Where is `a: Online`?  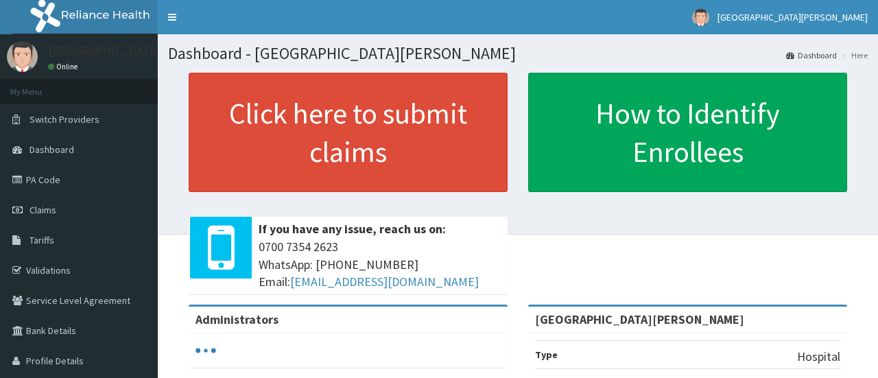 a: Online is located at coordinates (64, 67).